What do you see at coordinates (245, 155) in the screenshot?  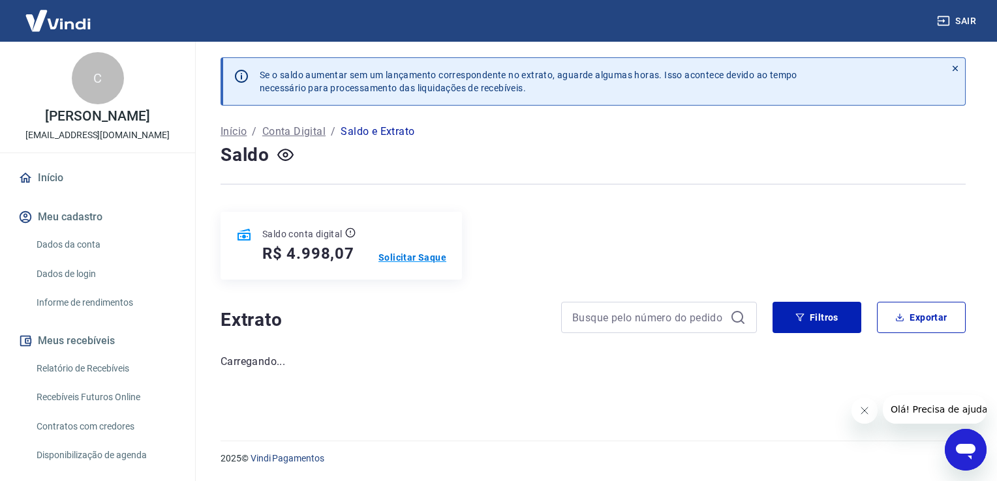 I see `h4: Saldo` at bounding box center [245, 155].